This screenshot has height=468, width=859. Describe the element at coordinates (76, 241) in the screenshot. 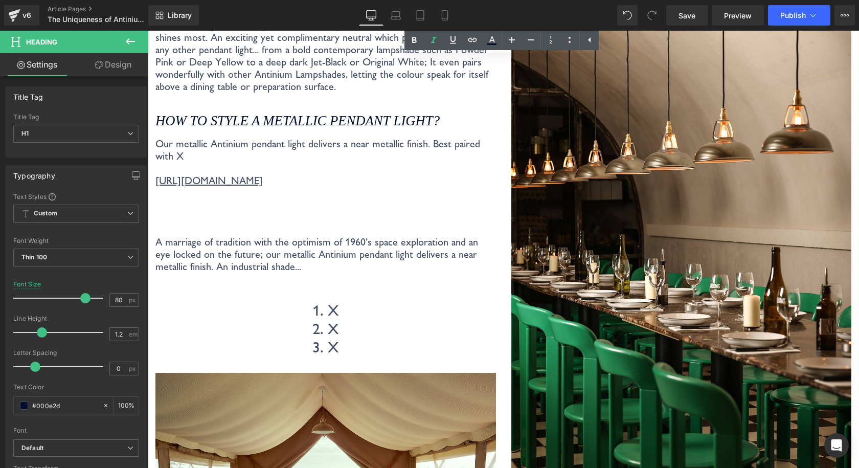

I see `div: Font Weight` at that location.